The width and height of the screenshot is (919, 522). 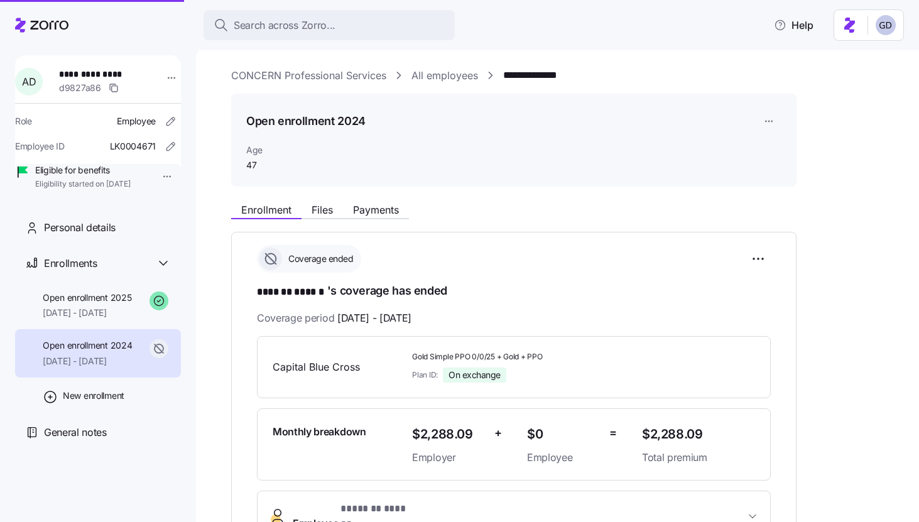 What do you see at coordinates (319, 432) in the screenshot?
I see `span: Monthly breakdown` at bounding box center [319, 432].